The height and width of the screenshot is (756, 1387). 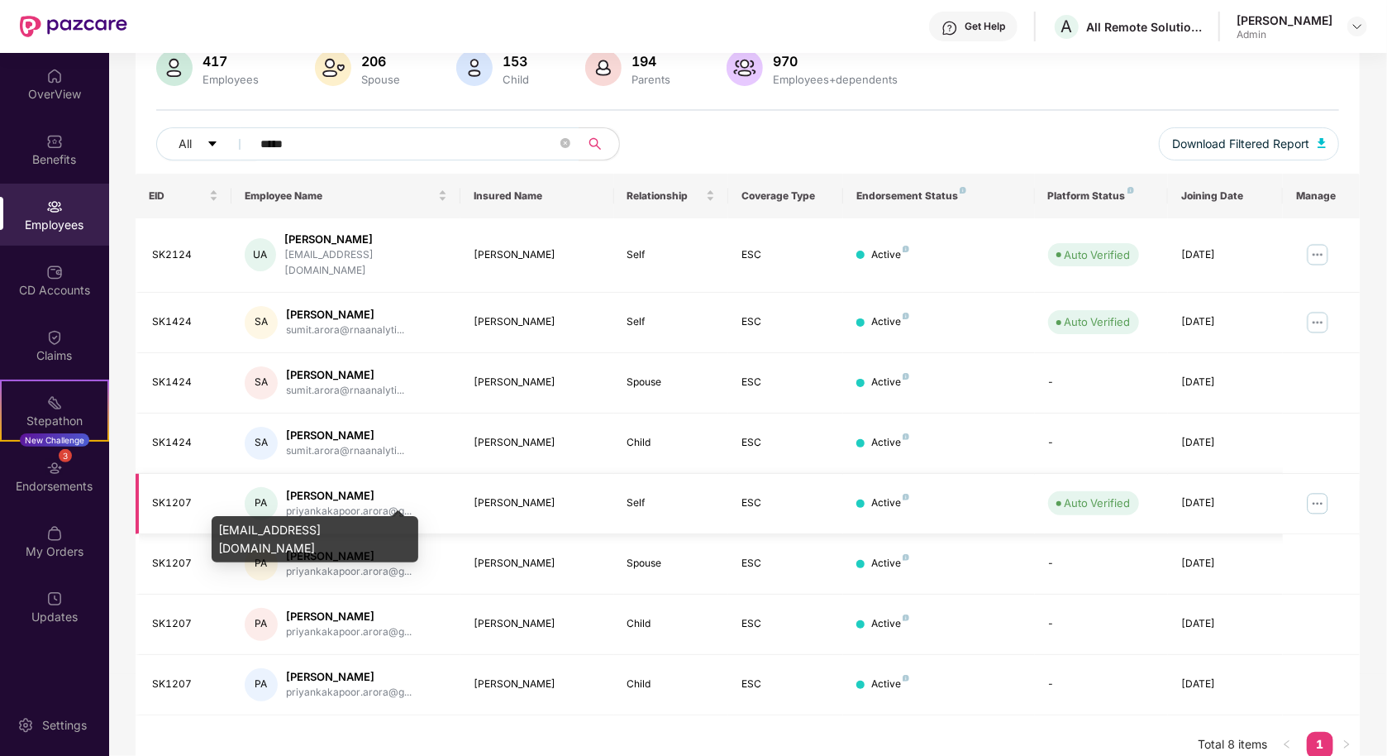 I want to click on th: Joining Date, so click(x=1225, y=196).